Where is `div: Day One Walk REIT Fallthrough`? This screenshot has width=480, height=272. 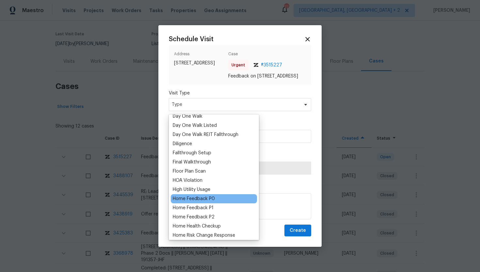
div: Day One Walk REIT Fallthrough is located at coordinates (205, 135).